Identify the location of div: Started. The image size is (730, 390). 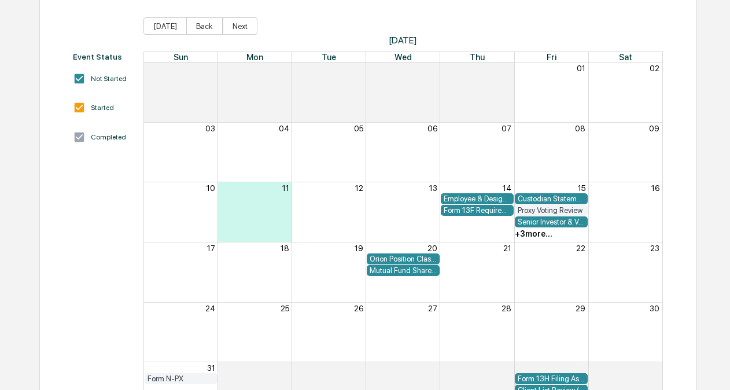
(102, 108).